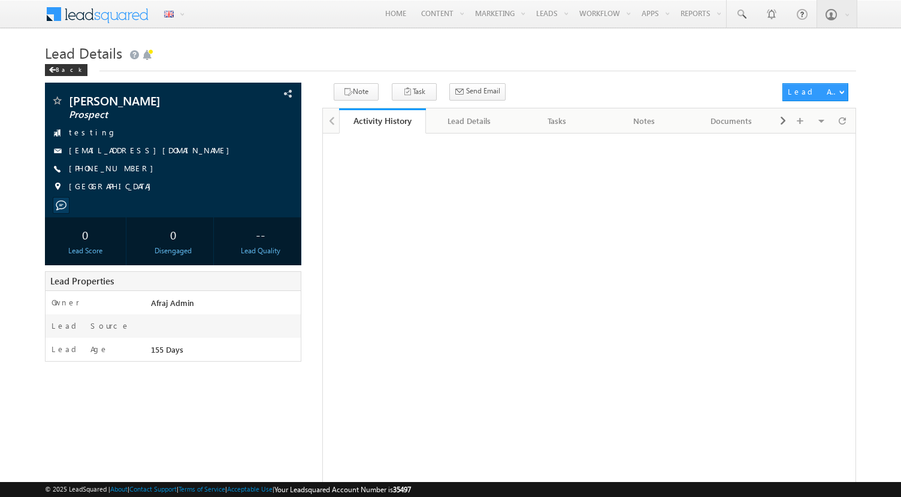 The width and height of the screenshot is (901, 497). Describe the element at coordinates (556, 121) in the screenshot. I see `div: Tasks` at that location.